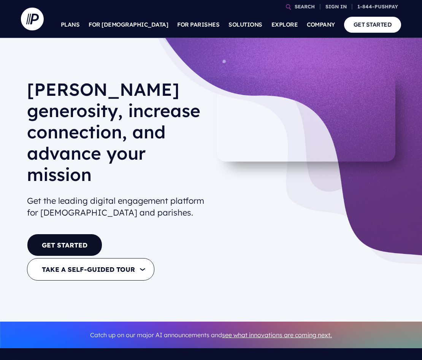 Image resolution: width=422 pixels, height=360 pixels. What do you see at coordinates (91, 269) in the screenshot?
I see `button: TAKE A SELF-GUIDED TOUR` at bounding box center [91, 269].